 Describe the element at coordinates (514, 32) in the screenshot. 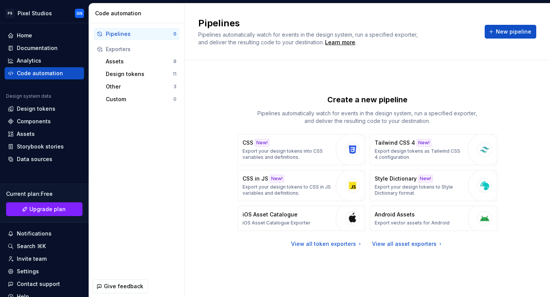

I see `span: New pipeline` at that location.